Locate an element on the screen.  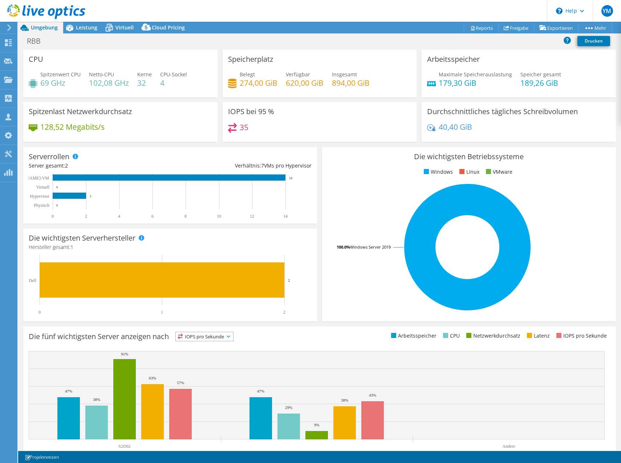
text: Hypervisor is located at coordinates (40, 196).